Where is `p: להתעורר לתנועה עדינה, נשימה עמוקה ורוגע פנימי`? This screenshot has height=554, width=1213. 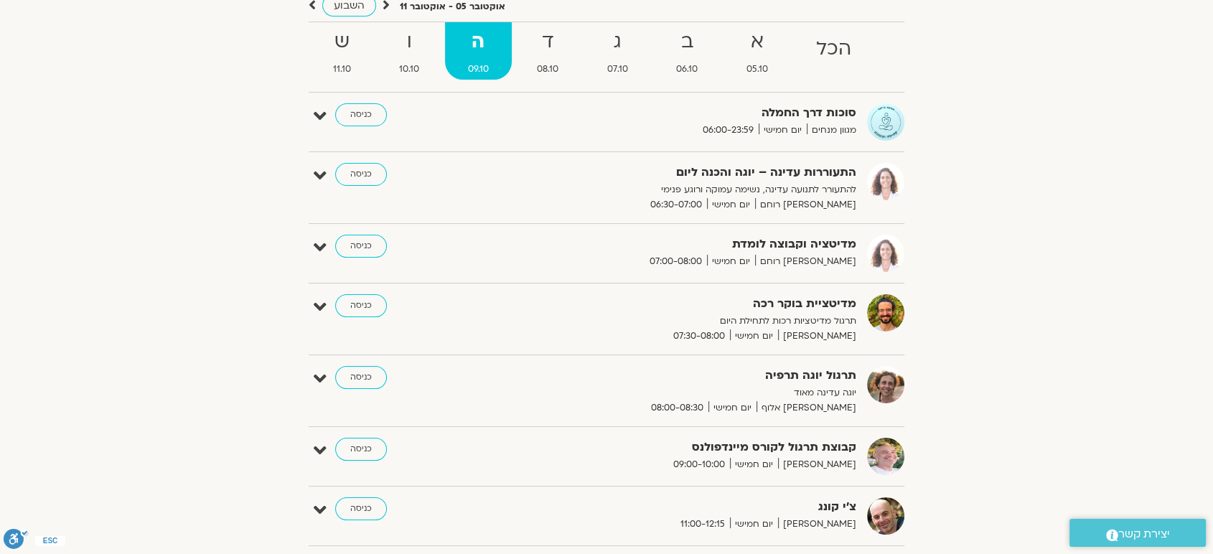 p: להתעורר לתנועה עדינה, נשימה עמוקה ורוגע פנימי is located at coordinates (680, 189).